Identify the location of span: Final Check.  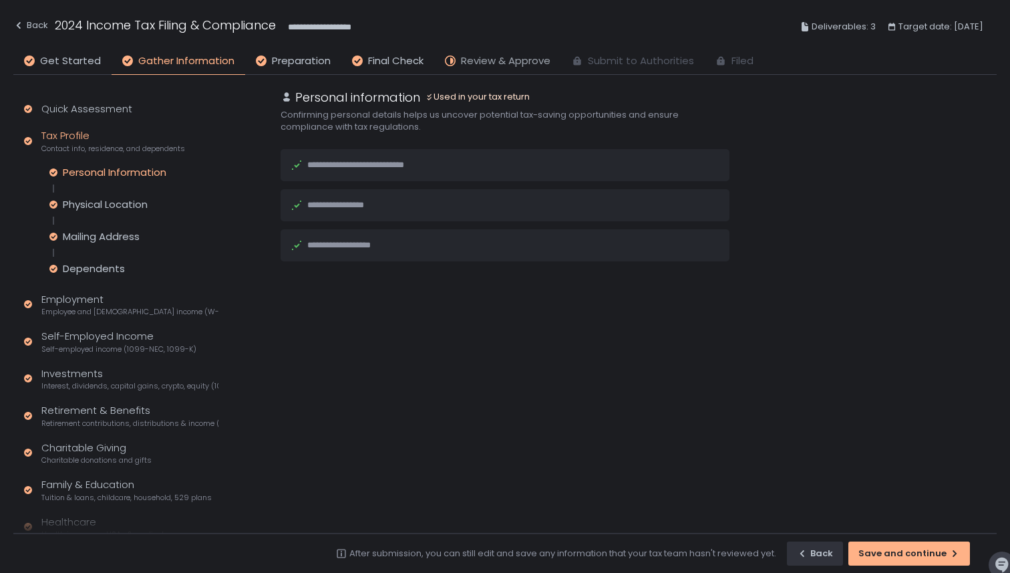
(395, 61).